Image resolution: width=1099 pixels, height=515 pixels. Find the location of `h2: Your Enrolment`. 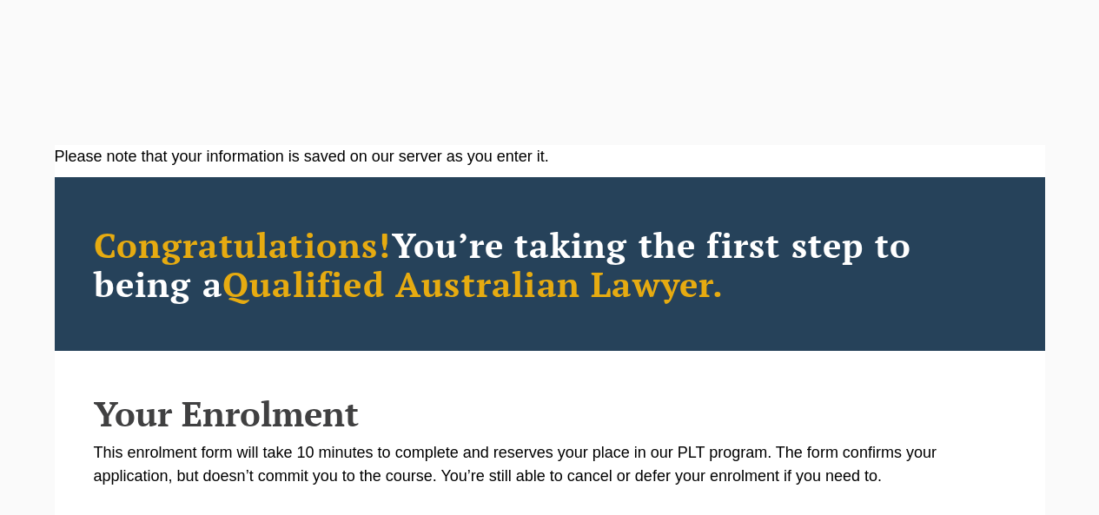

h2: Your Enrolment is located at coordinates (550, 414).